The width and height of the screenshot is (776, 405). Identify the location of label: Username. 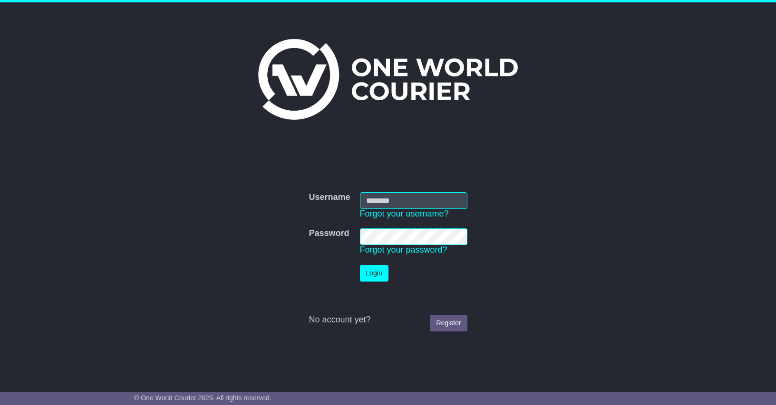
(329, 198).